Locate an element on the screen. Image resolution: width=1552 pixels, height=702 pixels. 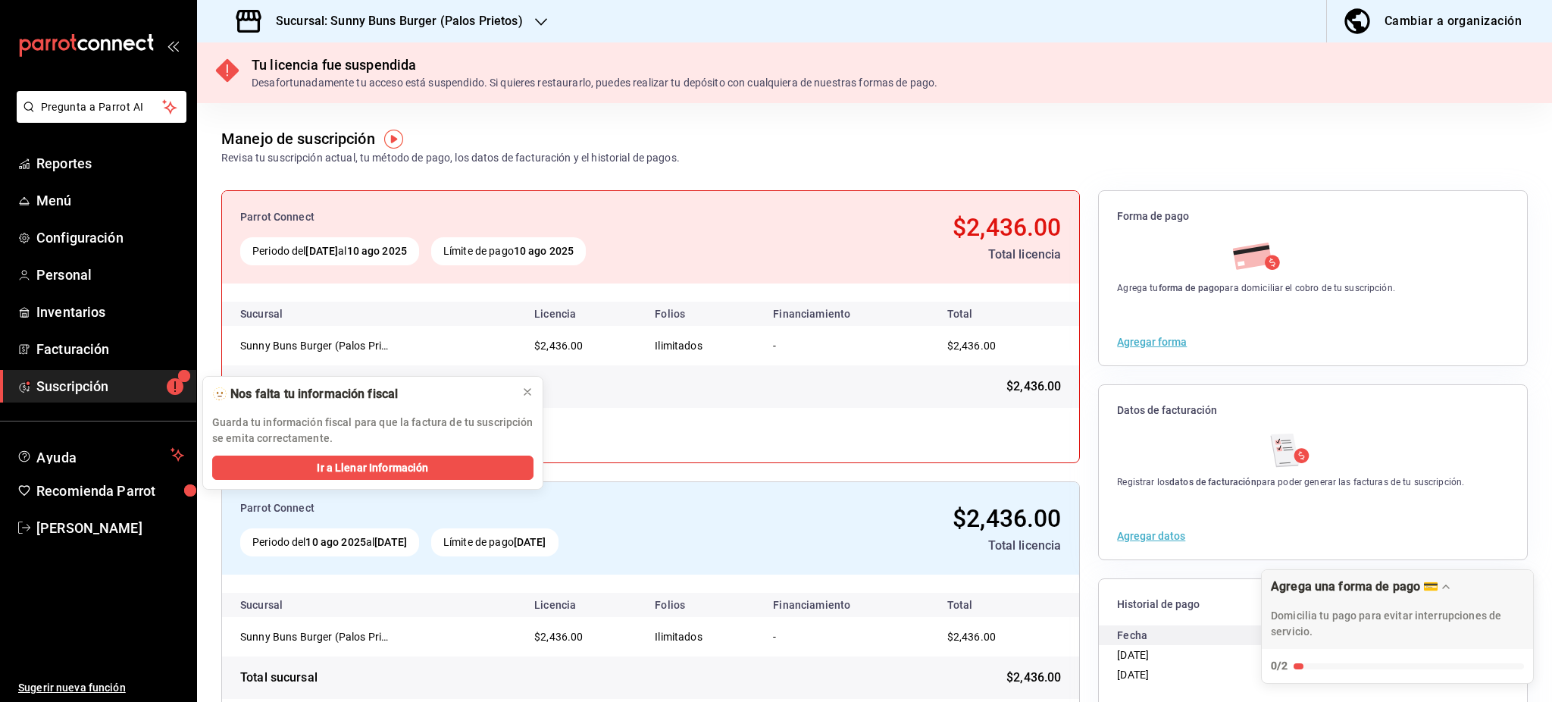
div: Cambiar a organización is located at coordinates (1453, 21).